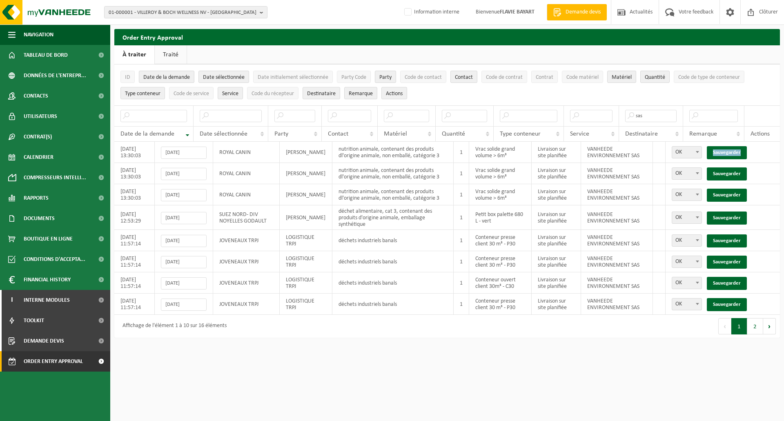 This screenshot has width=784, height=421. What do you see at coordinates (142, 93) in the screenshot?
I see `span: Type conteneur` at bounding box center [142, 93].